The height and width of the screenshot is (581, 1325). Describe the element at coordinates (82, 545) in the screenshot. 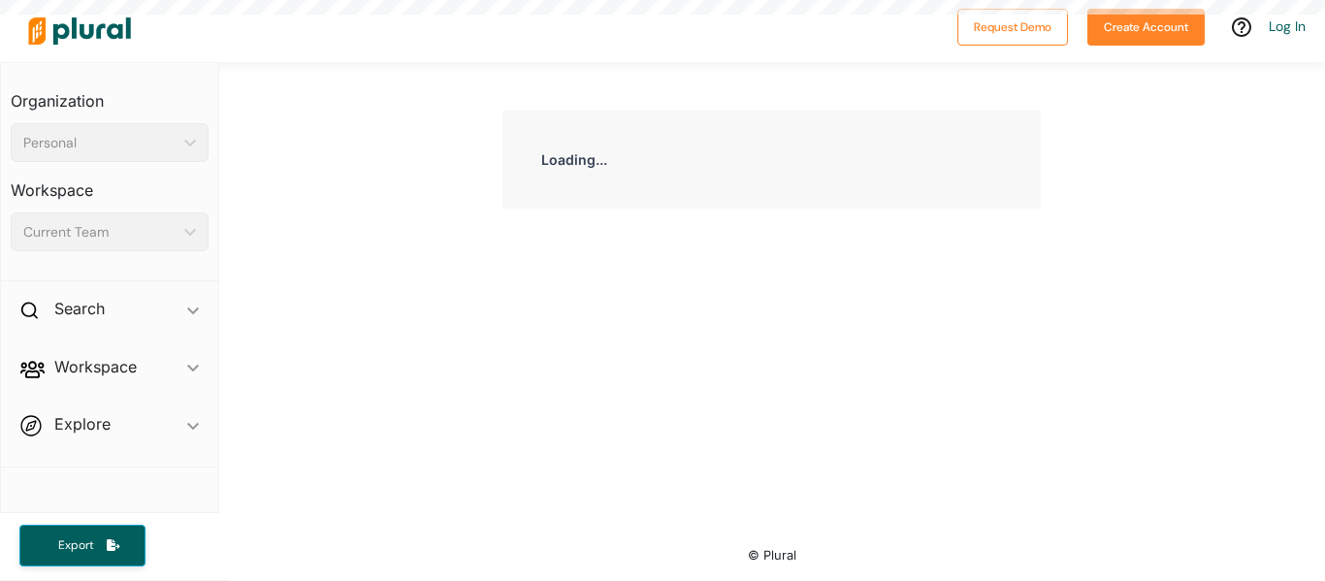

I see `button: Export` at that location.